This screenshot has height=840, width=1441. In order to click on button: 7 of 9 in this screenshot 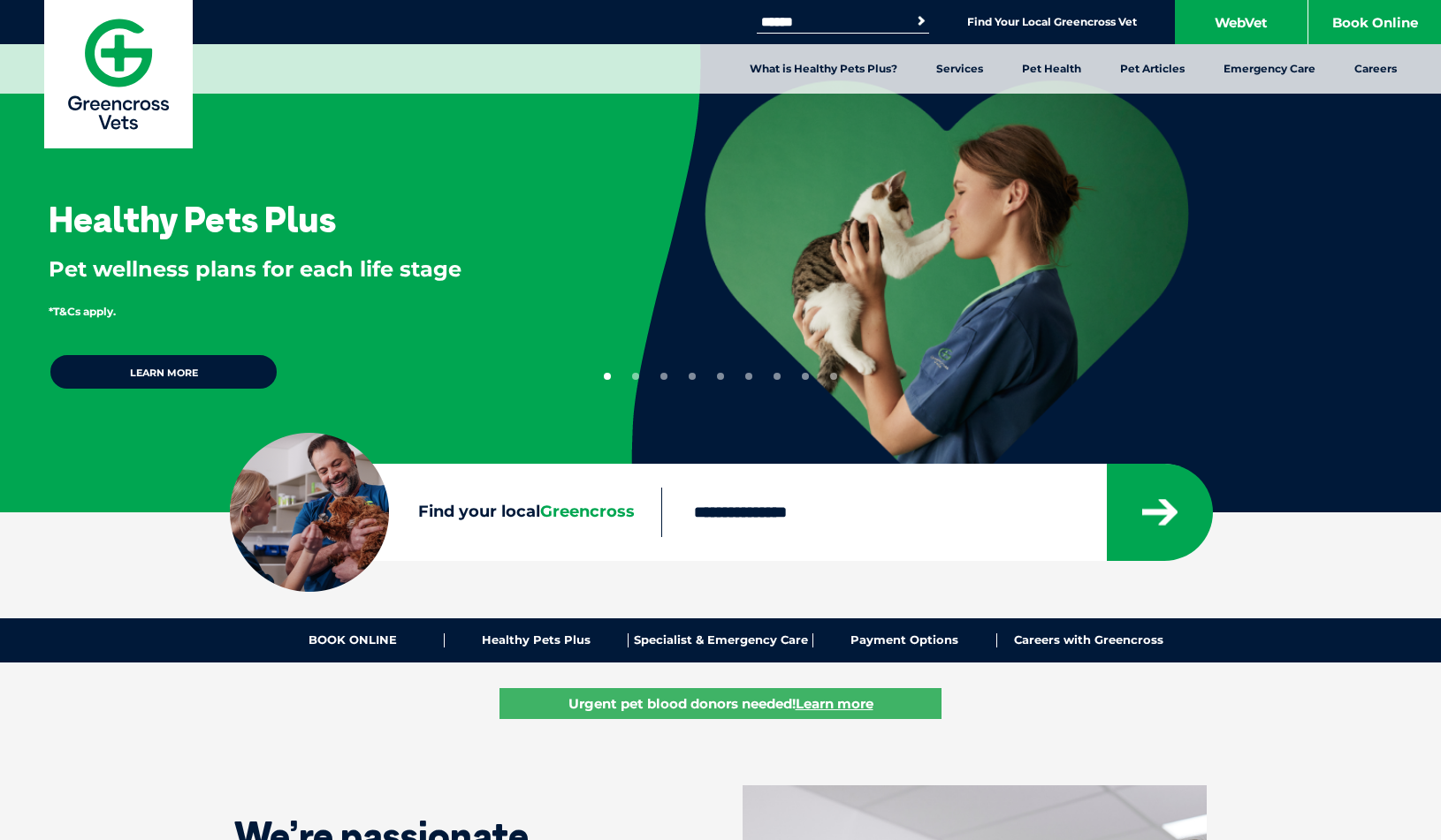, I will do `click(777, 376)`.